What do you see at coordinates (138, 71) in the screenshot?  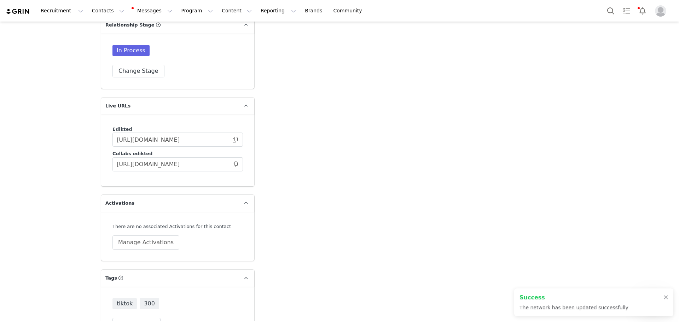 I see `button: Change Stage` at bounding box center [138, 71].